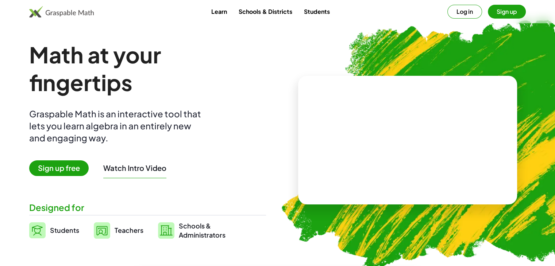 This screenshot has height=266, width=555. Describe the element at coordinates (135, 168) in the screenshot. I see `button: Watch Intro Video` at that location.